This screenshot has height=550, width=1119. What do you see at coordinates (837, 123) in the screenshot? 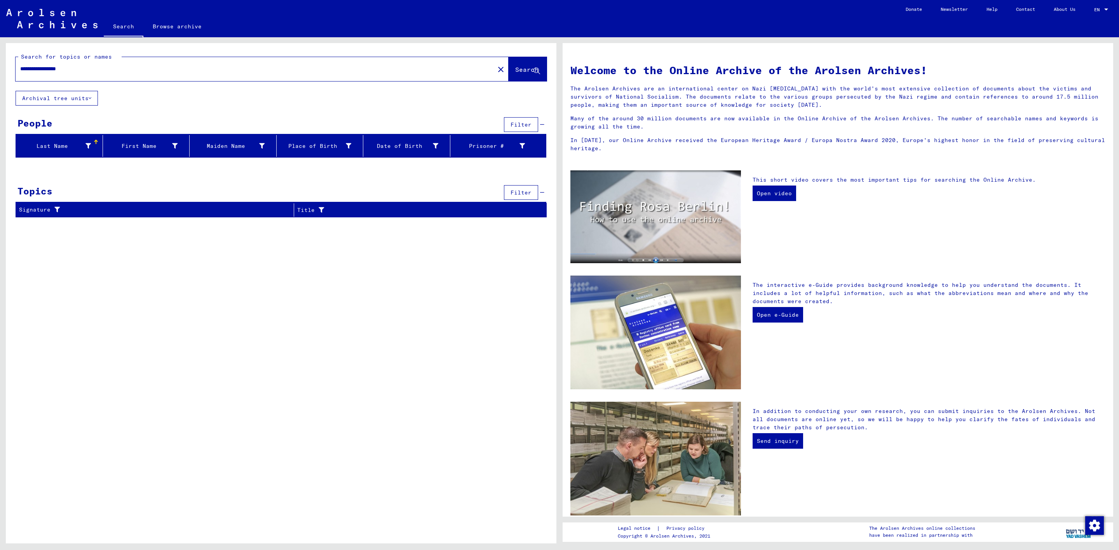
I see `p: Many of the around 30 million documents are now available in the Online Archive of the Arolsen Ar...` at bounding box center [837, 123].